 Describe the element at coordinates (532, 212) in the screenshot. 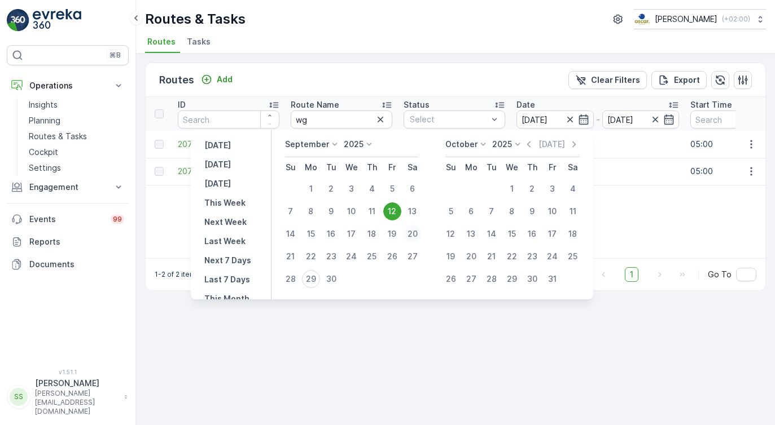

I see `div: 9` at that location.